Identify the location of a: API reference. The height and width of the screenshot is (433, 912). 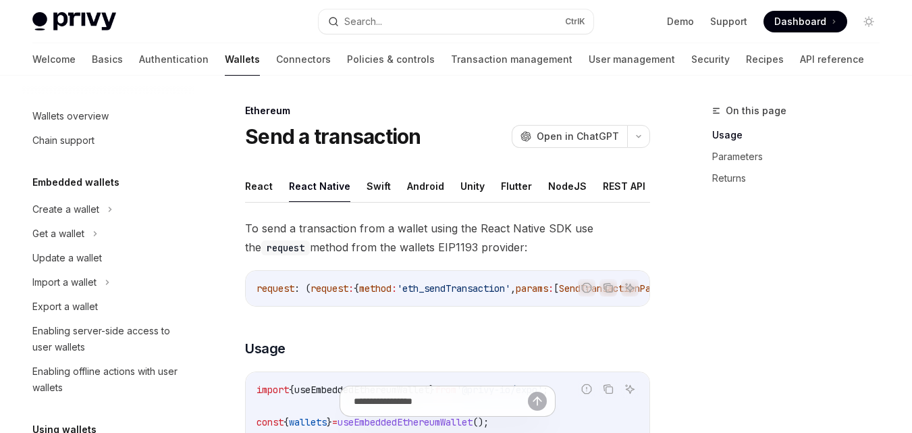
(832, 59).